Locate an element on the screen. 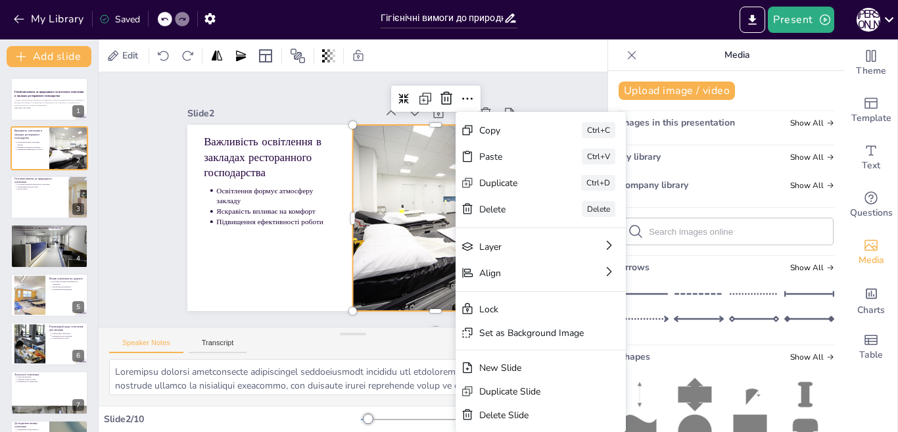 The image size is (898, 432). p: Комбіноване освітлення is located at coordinates (68, 333).